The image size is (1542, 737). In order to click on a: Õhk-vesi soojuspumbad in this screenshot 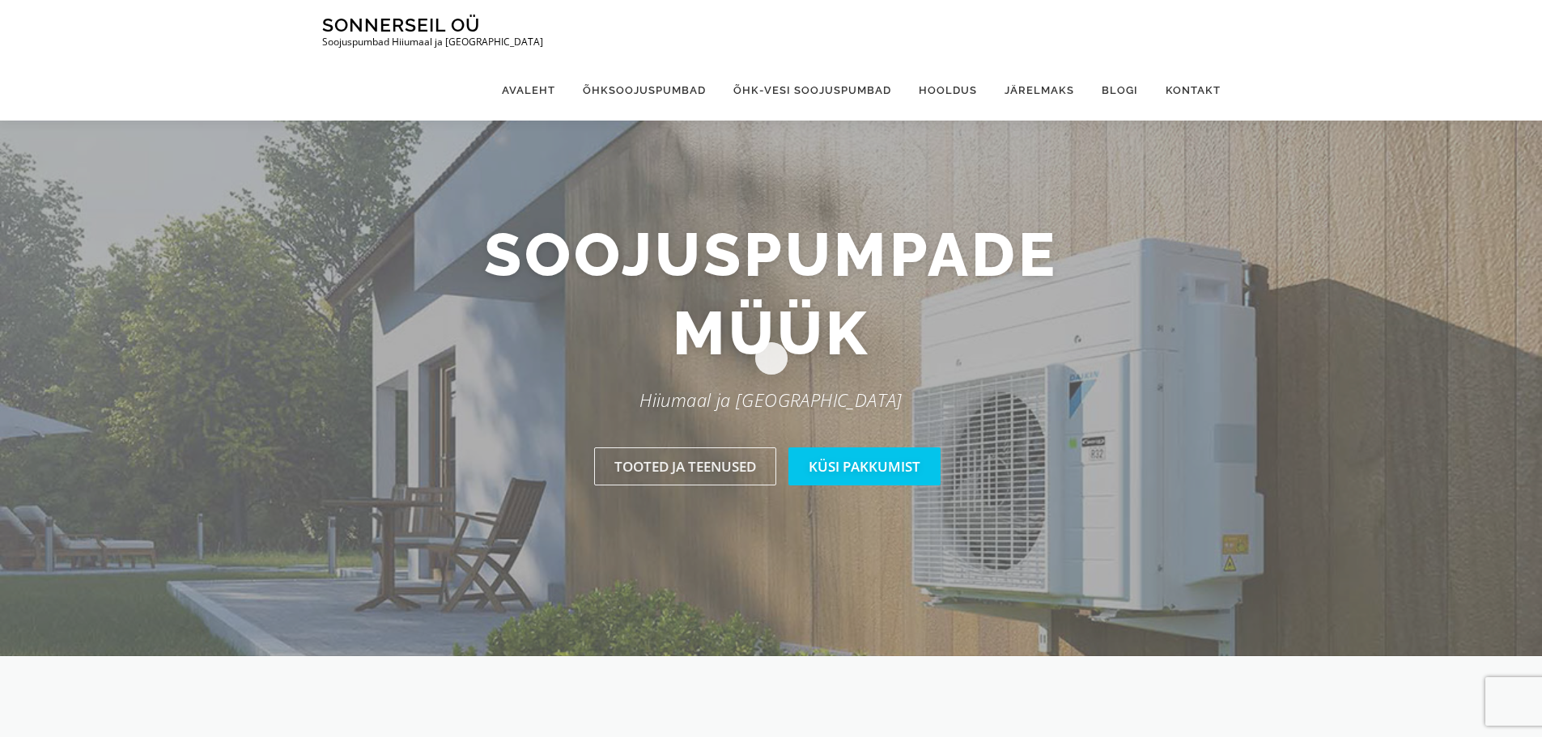, I will do `click(812, 90)`.